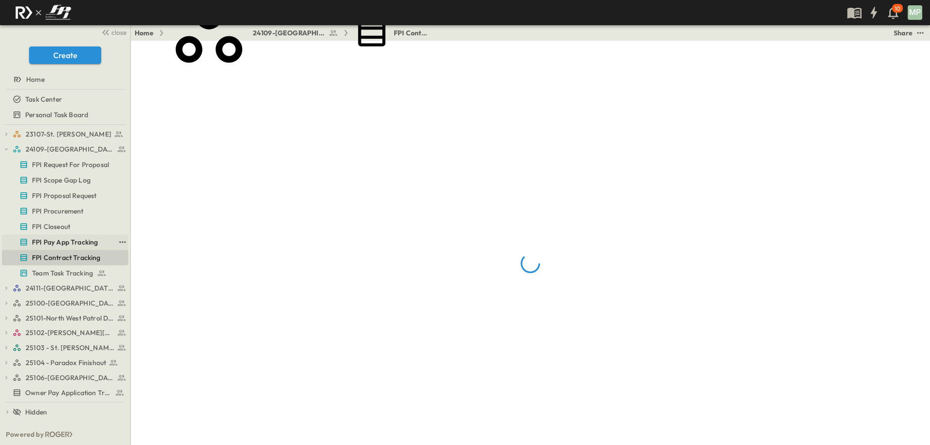  What do you see at coordinates (66, 363) in the screenshot?
I see `span: 25104 - Paradox Finishout` at bounding box center [66, 363].